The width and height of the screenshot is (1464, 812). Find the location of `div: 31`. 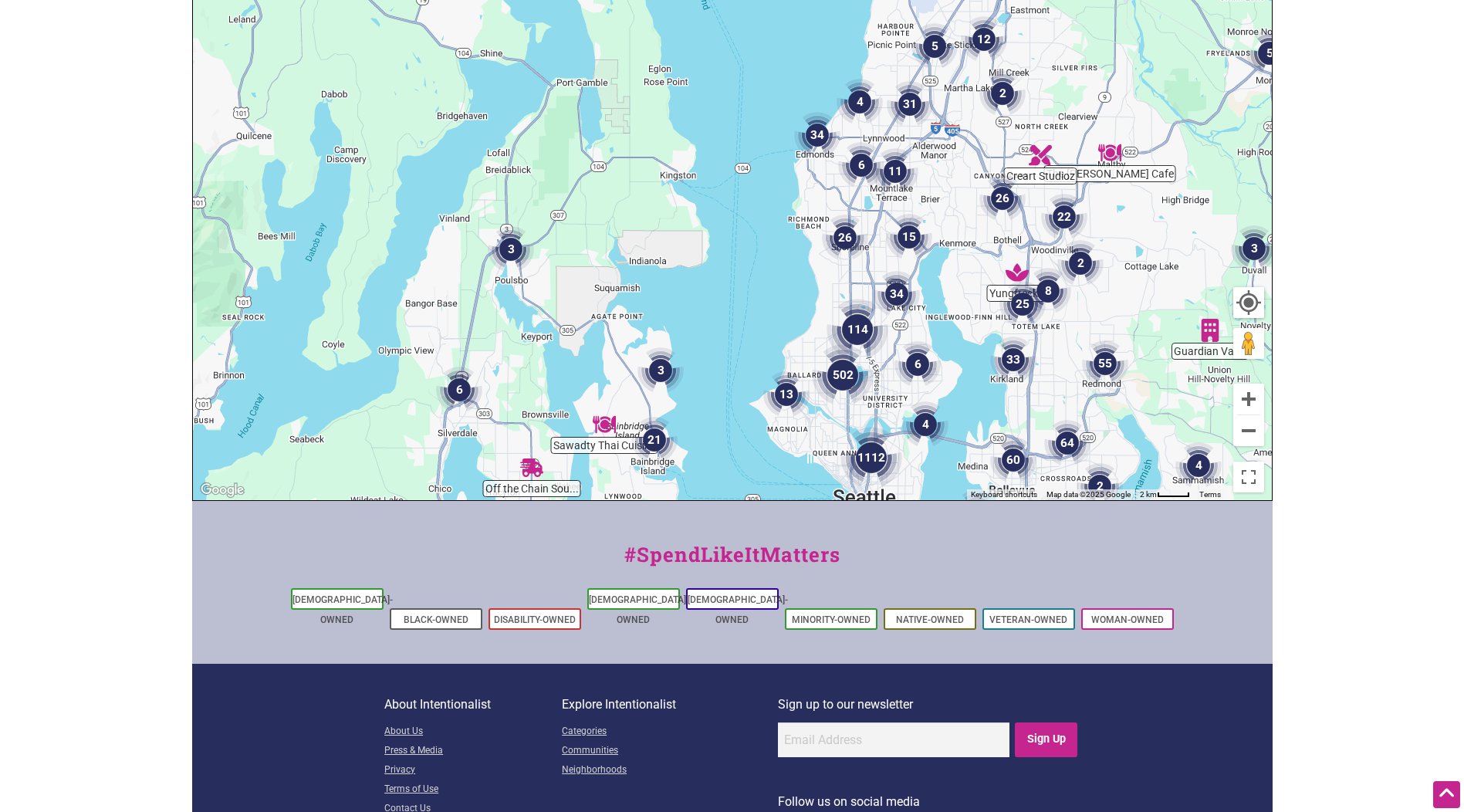

div: 31 is located at coordinates (910, 104).